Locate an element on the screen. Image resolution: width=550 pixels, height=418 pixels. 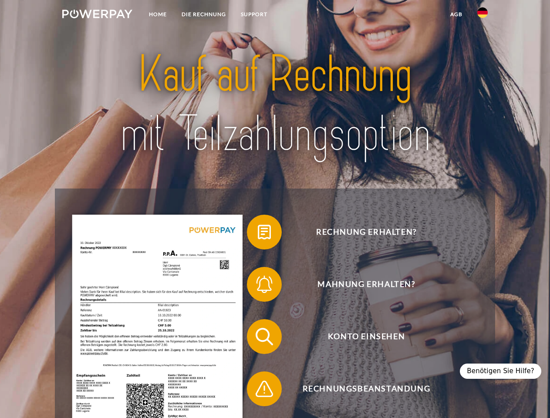
span: Rechnungsbeanstandung is located at coordinates (366, 389).